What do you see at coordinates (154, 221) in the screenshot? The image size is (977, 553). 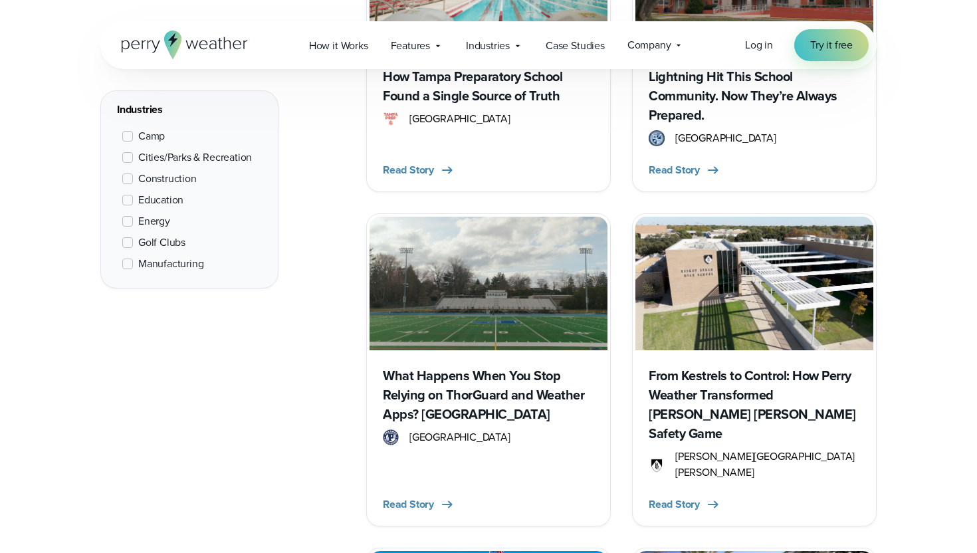 I see `span: Energy` at bounding box center [154, 221].